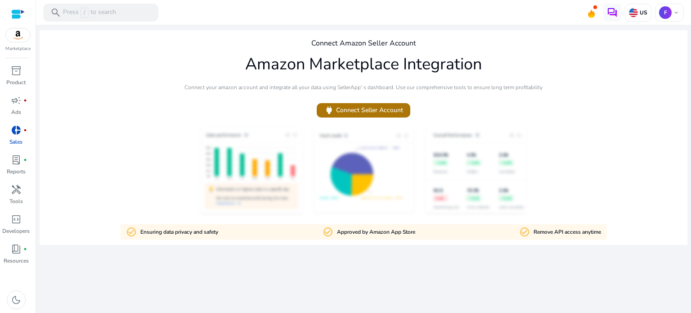 The height and width of the screenshot is (313, 691). Describe the element at coordinates (16, 249) in the screenshot. I see `span: book_4` at that location.